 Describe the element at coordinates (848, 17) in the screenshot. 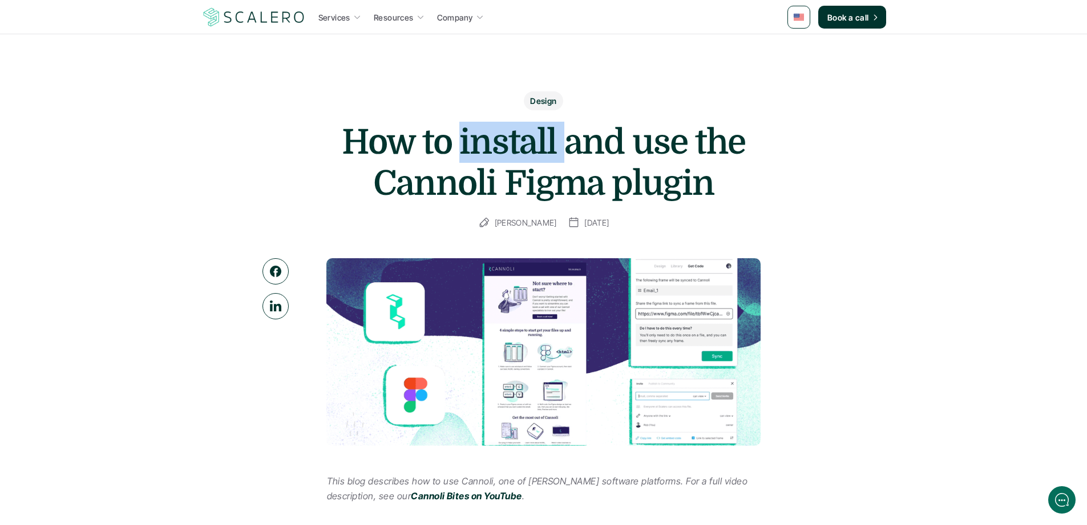

I see `p: Book a call` at that location.